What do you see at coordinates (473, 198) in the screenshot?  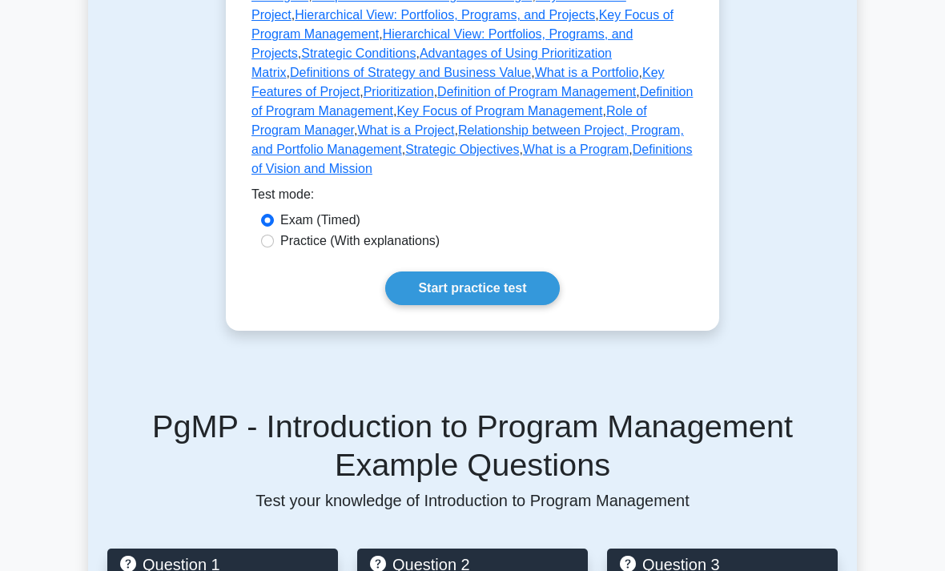 I see `div: Test mode:` at bounding box center [473, 198].